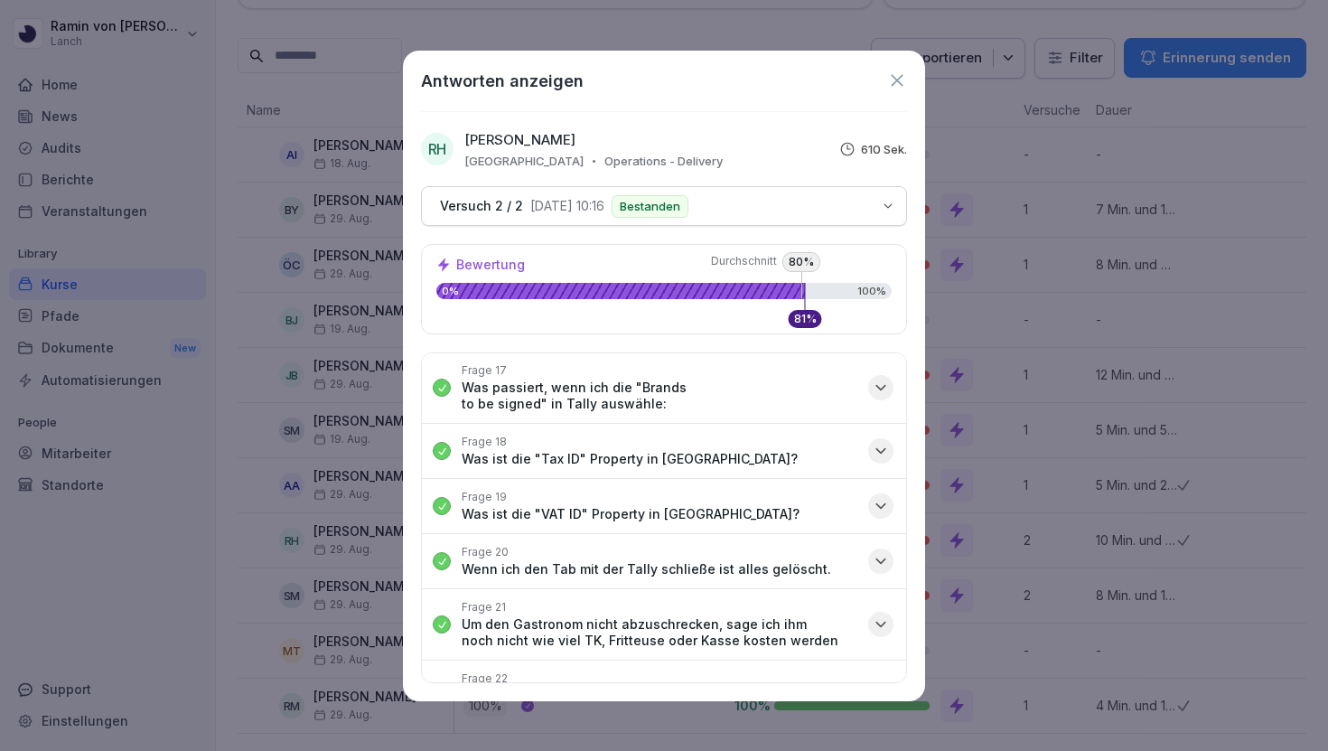  Describe the element at coordinates (649, 206) in the screenshot. I see `p: Bestanden` at that location.